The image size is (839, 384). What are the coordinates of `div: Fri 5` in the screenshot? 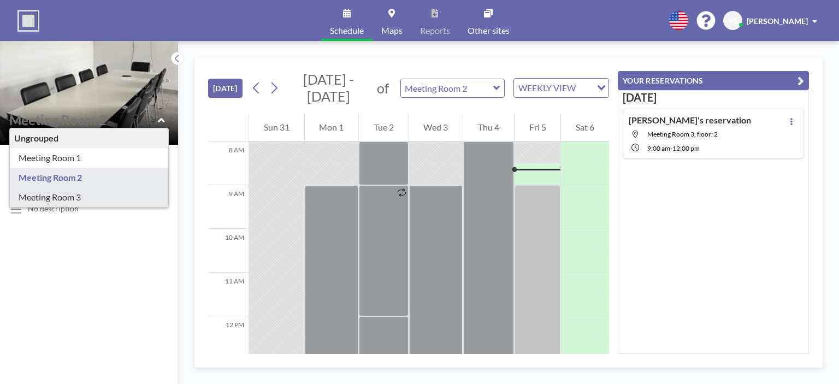 It's located at (538, 128).